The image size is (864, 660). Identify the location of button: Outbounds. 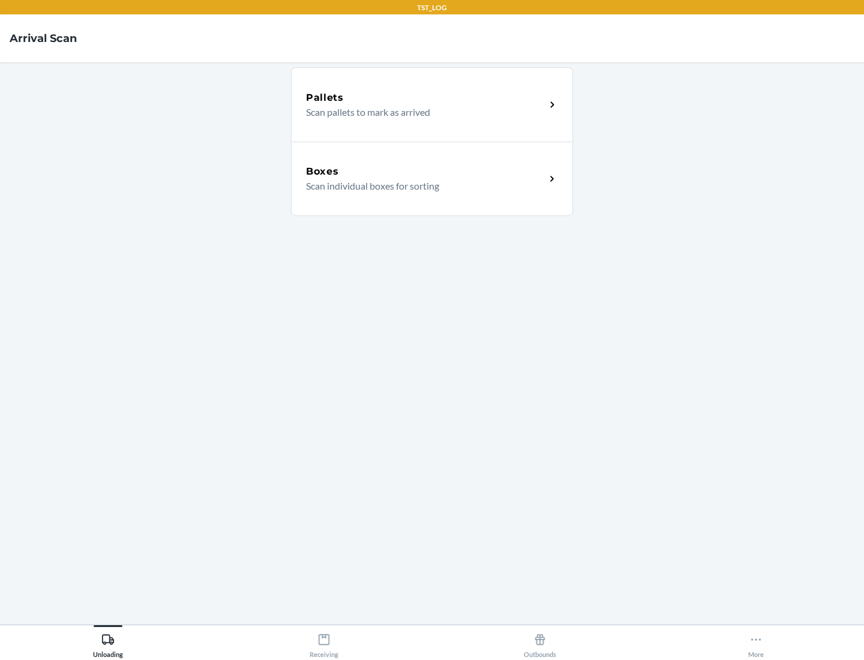
(540, 641).